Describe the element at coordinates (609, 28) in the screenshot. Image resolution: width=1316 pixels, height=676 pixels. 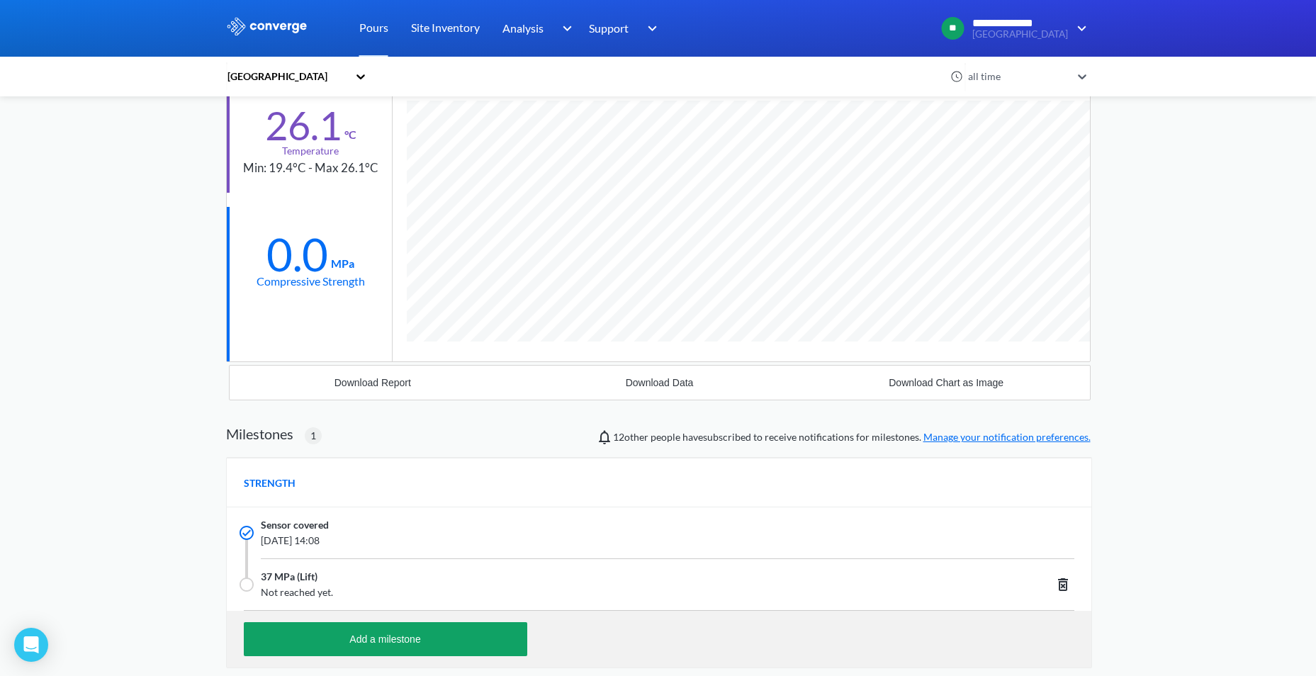
I see `span: Support` at that location.